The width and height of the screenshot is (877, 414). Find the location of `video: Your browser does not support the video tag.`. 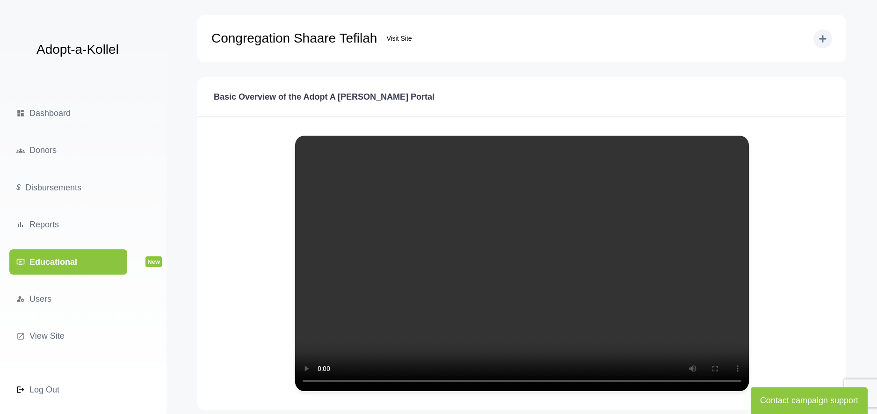

video: Your browser does not support the video tag. is located at coordinates (522, 263).